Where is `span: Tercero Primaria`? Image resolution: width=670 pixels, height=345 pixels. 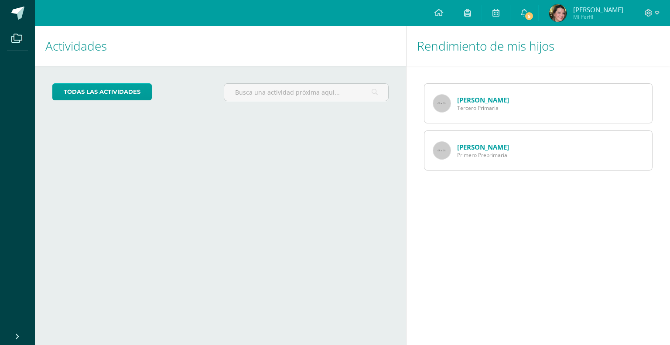
span: Tercero Primaria is located at coordinates (483, 108).